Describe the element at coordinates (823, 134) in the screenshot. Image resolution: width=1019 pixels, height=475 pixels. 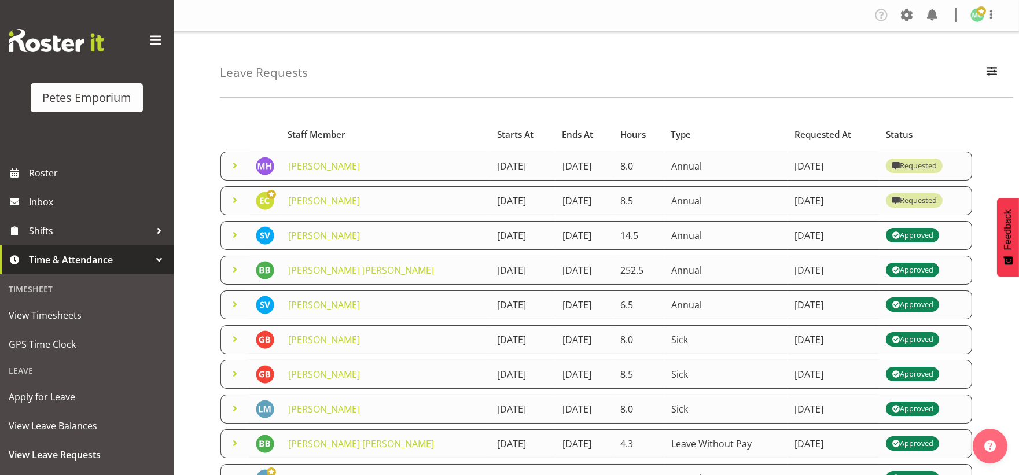
I see `span: Requested At` at that location.